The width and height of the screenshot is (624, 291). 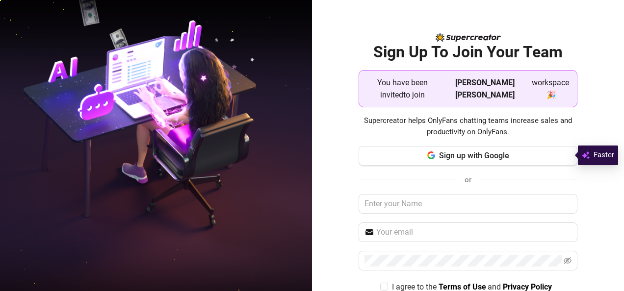 What do you see at coordinates (550, 89) in the screenshot?
I see `span: workspace 🎉` at bounding box center [550, 89].